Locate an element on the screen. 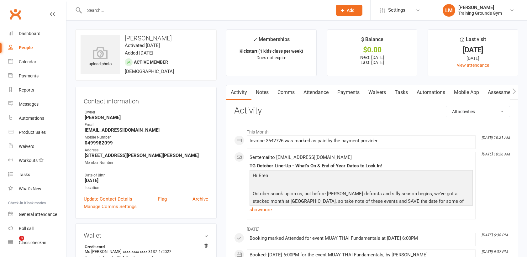 This screenshot has height=257, width=527. a: Notes is located at coordinates (262, 92).